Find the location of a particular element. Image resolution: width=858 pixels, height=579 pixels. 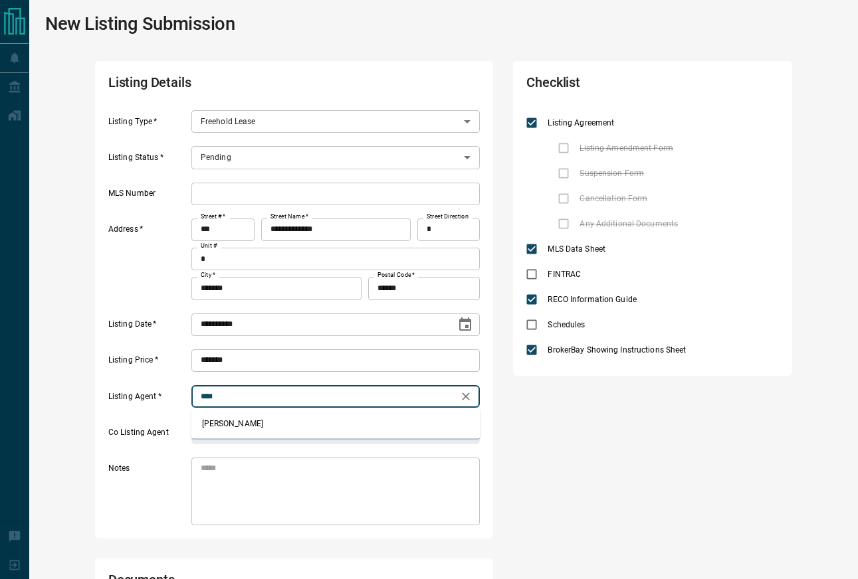

label: Street Direction is located at coordinates (447, 217).